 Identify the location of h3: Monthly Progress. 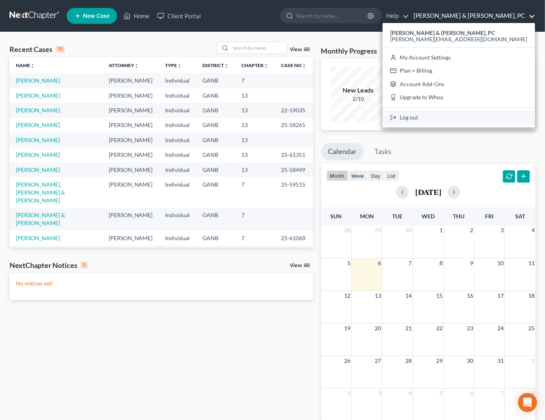
(349, 51).